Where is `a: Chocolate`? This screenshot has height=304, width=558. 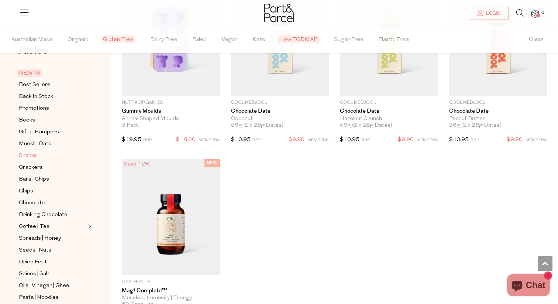
a: Chocolate is located at coordinates (52, 203).